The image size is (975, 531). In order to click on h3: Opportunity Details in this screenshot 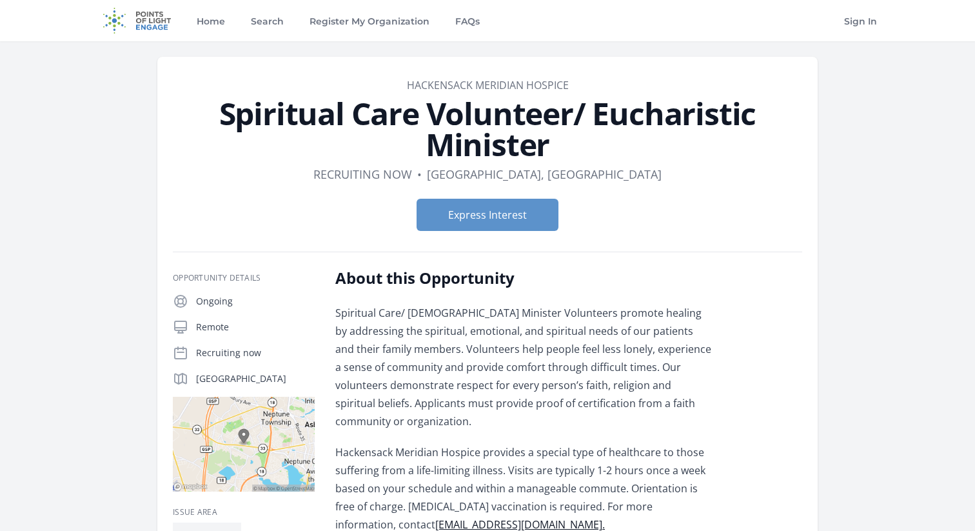, I will do `click(244, 278)`.